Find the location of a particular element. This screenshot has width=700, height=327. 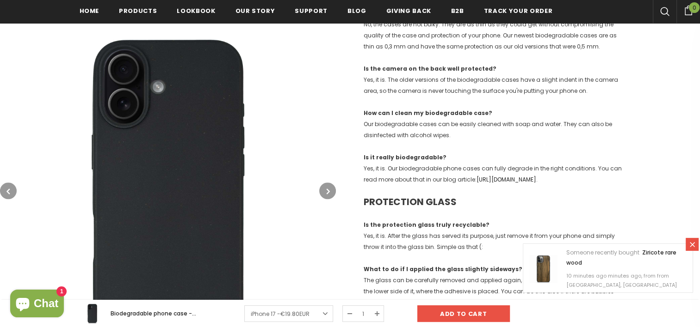

p: Yes, it is. The older versions of the biodegradable cases have a slight indent in the camera area... is located at coordinates (495, 80).